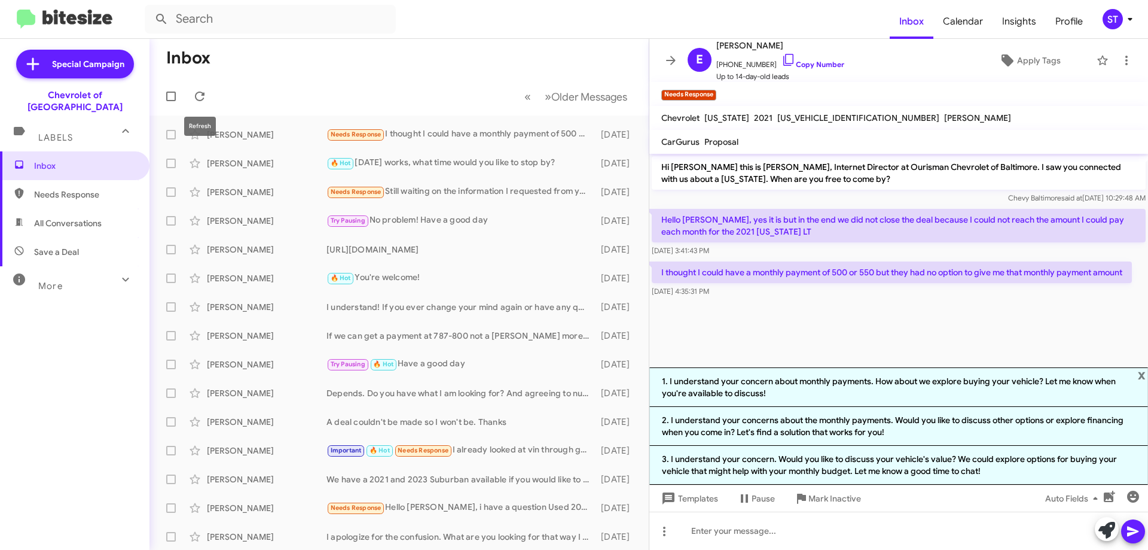  I want to click on span: Auto Fields, so click(1074, 498).